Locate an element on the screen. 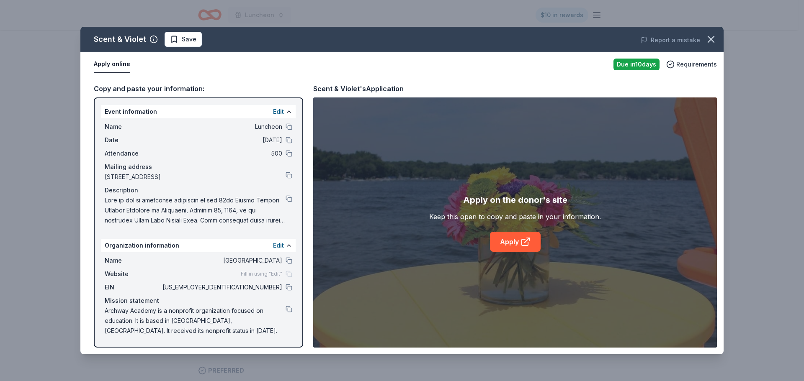 This screenshot has height=381, width=804. span: EIN is located at coordinates (133, 288).